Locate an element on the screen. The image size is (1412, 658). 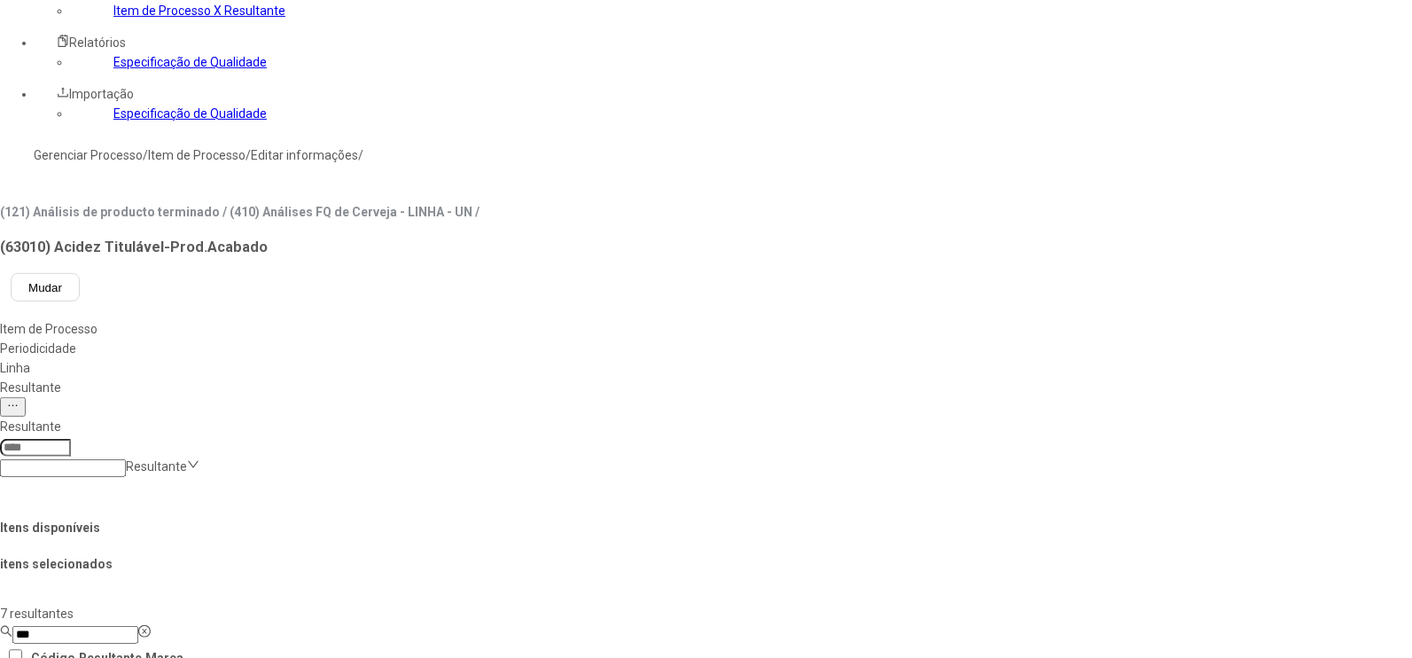
a: Item de Processo is located at coordinates (197, 155).